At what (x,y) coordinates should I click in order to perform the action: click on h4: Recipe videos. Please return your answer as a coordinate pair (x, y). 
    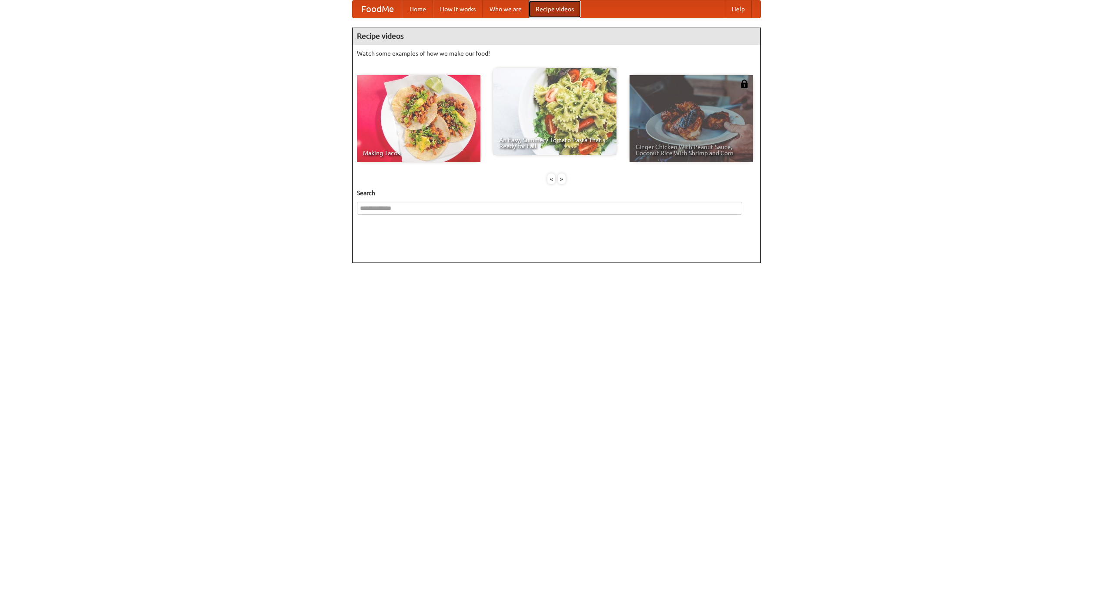
    Looking at the image, I should click on (556, 36).